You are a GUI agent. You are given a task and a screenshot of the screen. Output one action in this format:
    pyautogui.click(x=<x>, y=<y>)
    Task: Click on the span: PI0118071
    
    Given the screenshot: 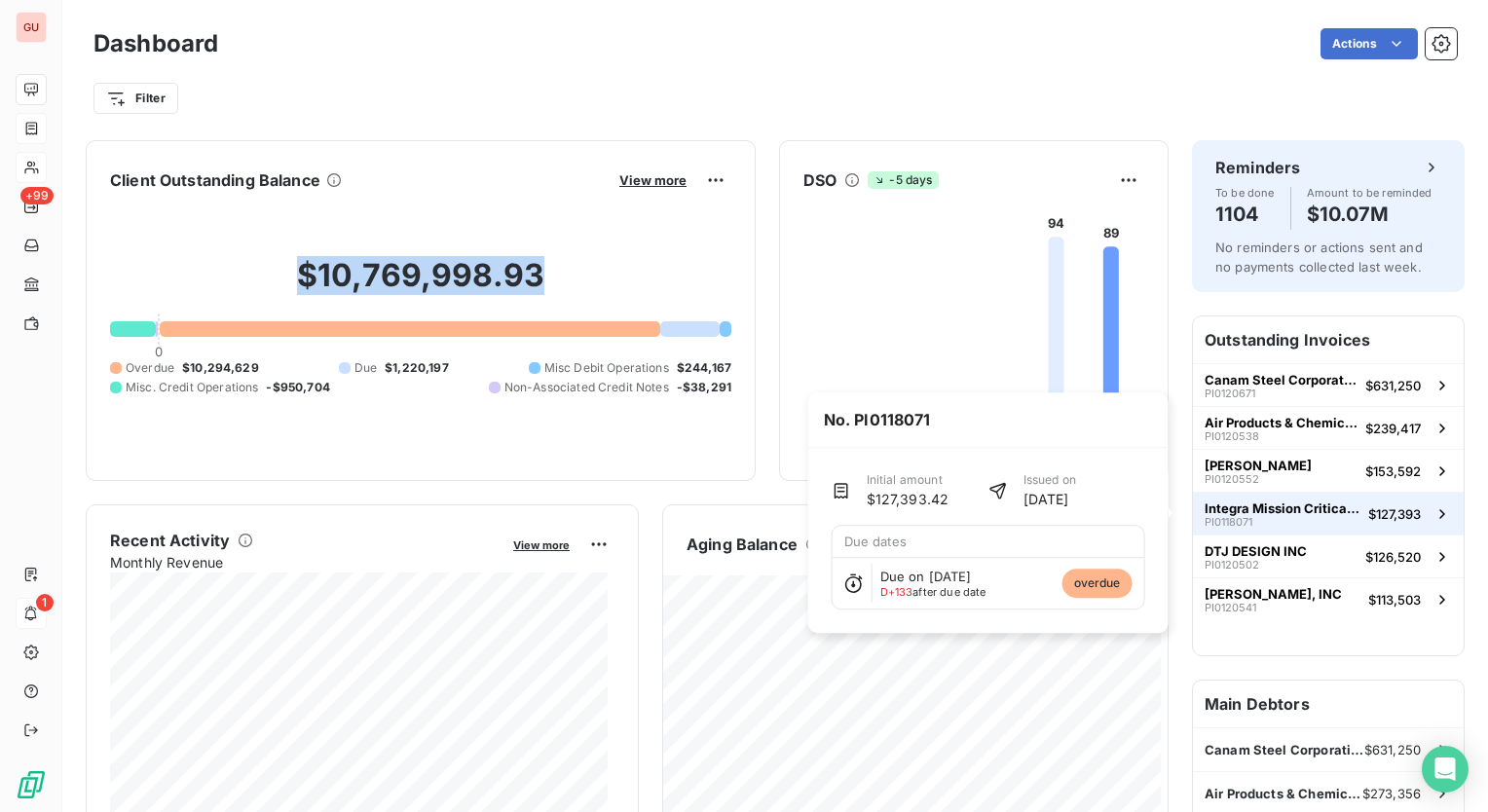 What is the action you would take?
    pyautogui.click(x=1228, y=522)
    